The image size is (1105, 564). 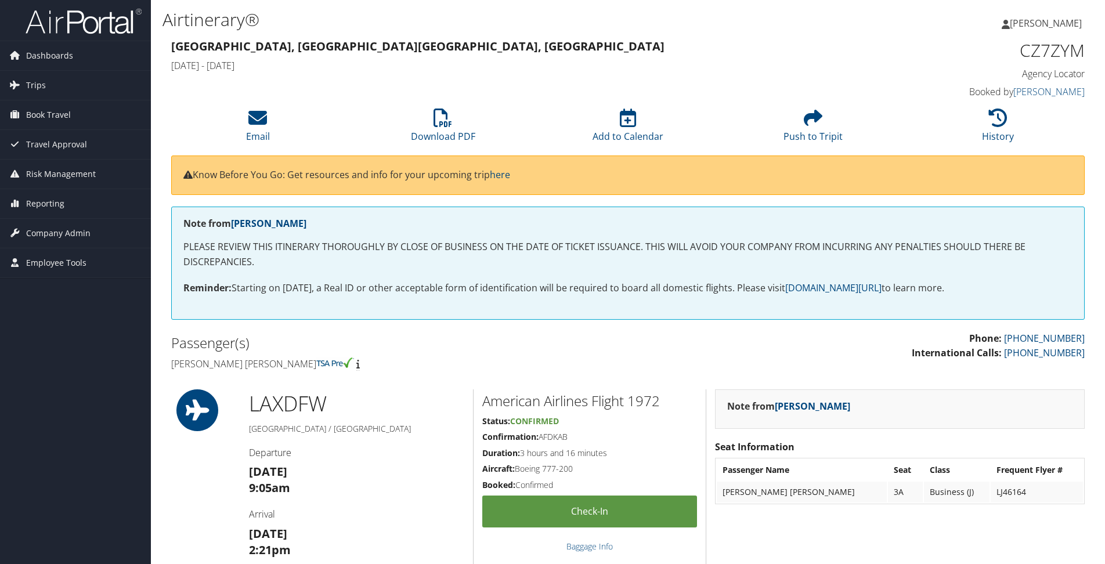 I want to click on strong: Phone:, so click(x=986, y=338).